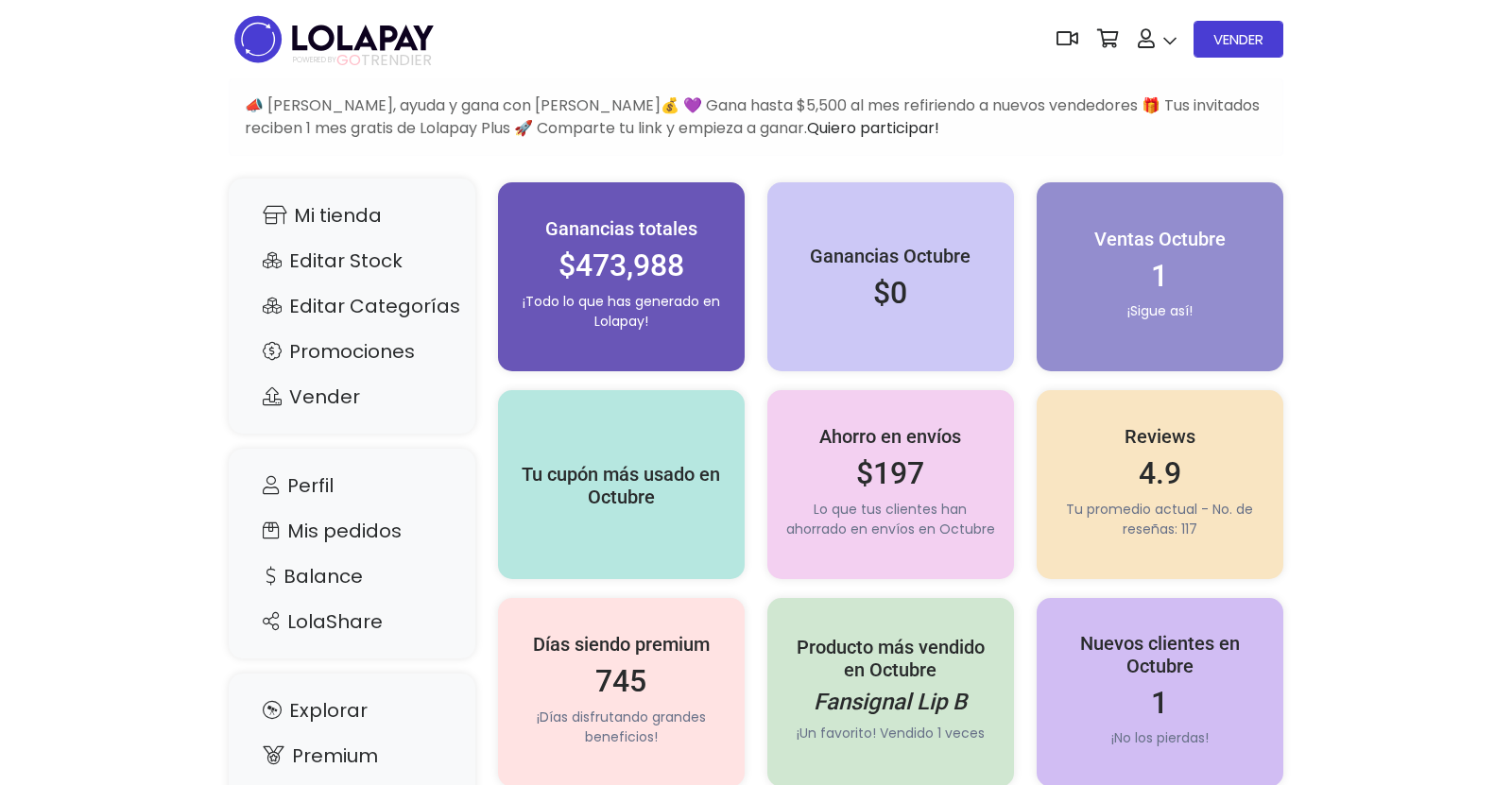  Describe the element at coordinates (620, 727) in the screenshot. I see `p: ¡Días disfrutando grandes beneficios!` at that location.